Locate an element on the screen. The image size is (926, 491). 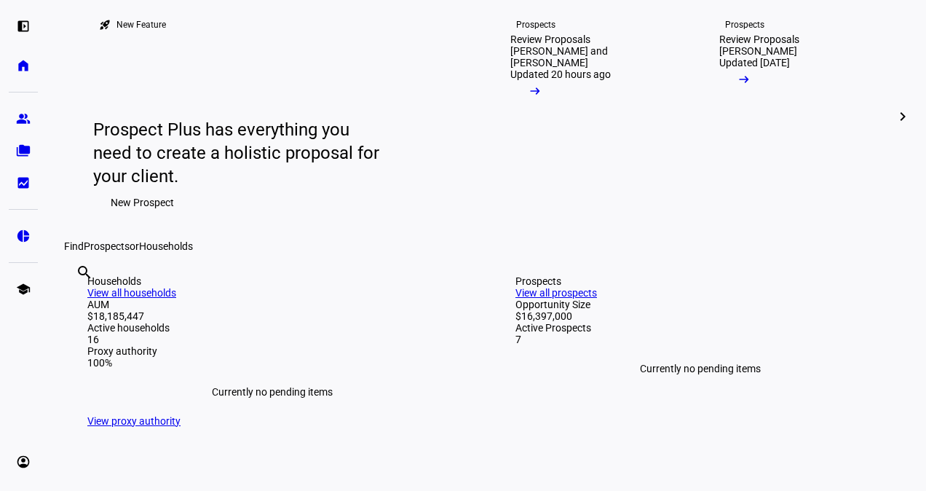
div: Prospect Plus has everything you need to create a holistic proposal for your client. is located at coordinates (237, 153).